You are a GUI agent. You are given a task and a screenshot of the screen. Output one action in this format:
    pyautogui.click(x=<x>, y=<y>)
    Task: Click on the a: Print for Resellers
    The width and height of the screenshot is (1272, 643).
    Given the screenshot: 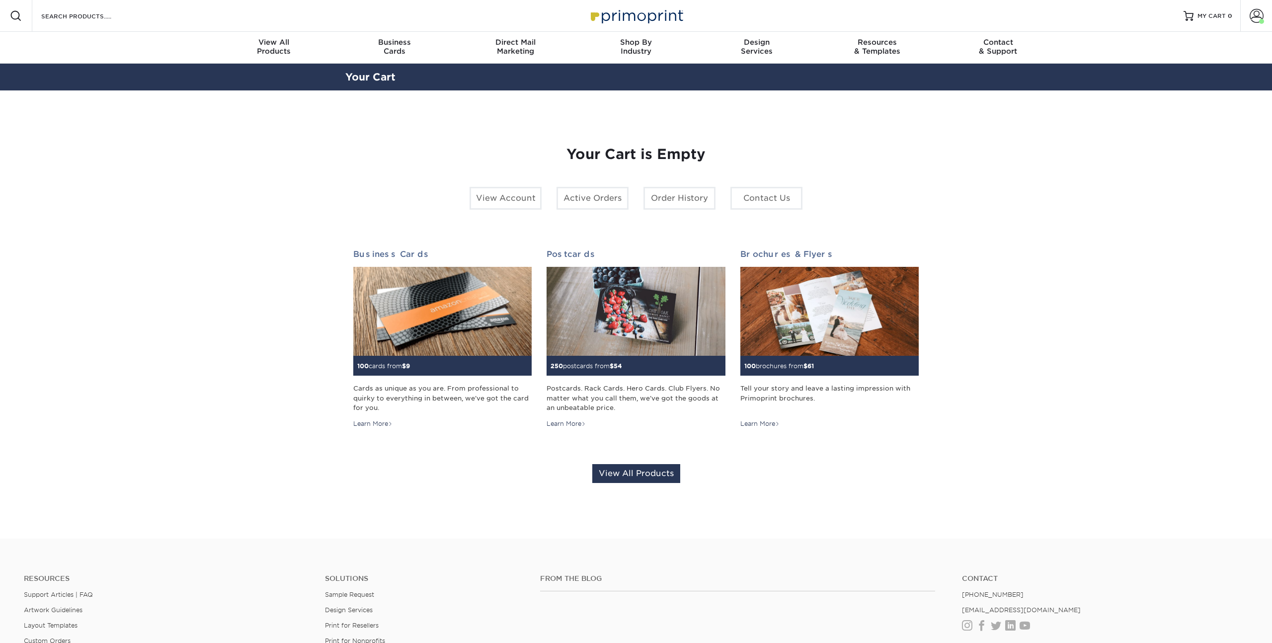 What is the action you would take?
    pyautogui.click(x=352, y=625)
    